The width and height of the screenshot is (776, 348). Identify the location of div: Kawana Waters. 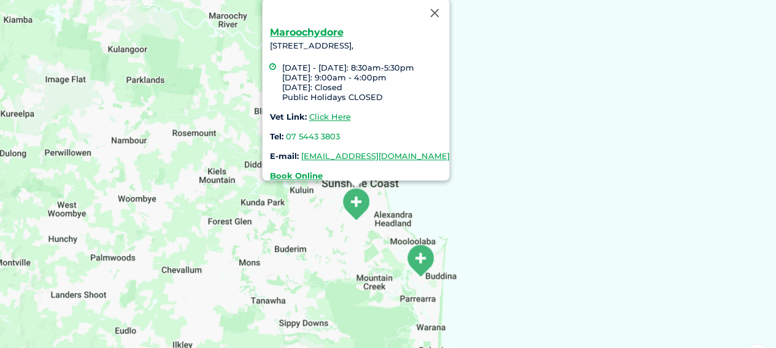
(420, 260).